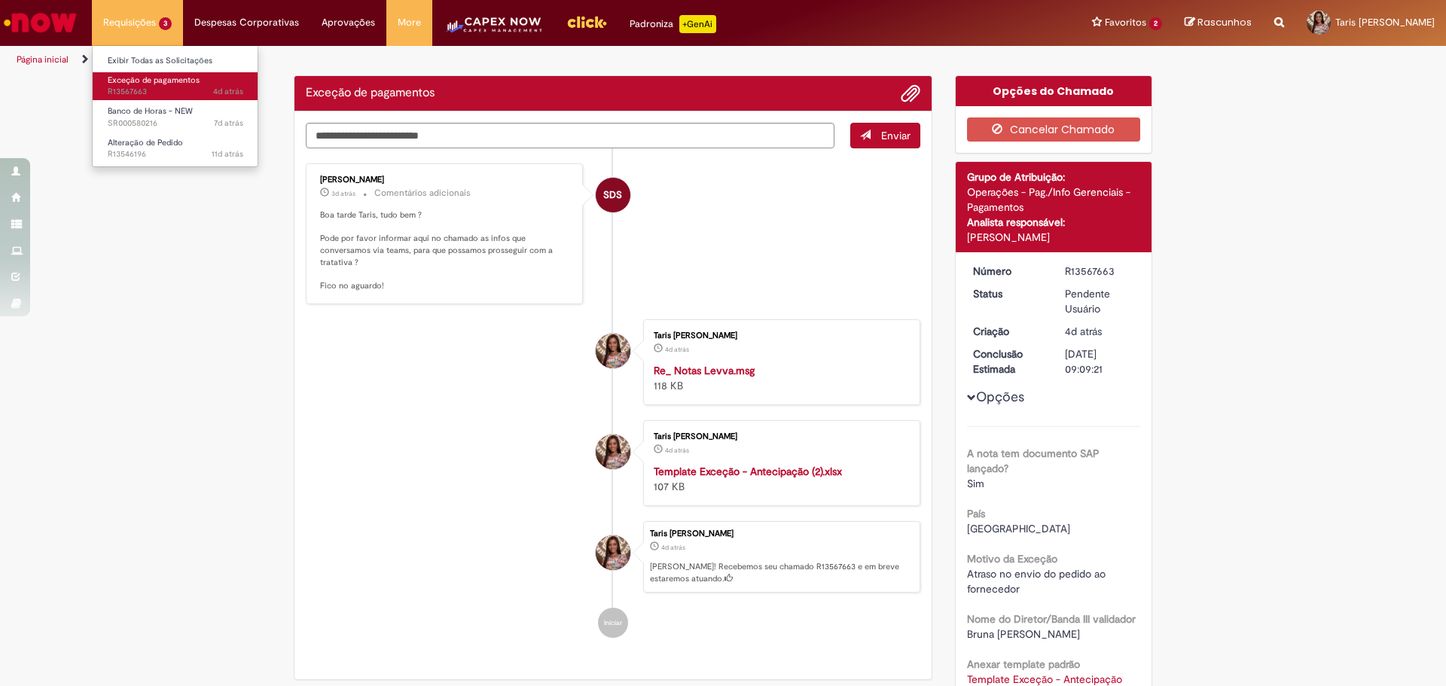 This screenshot has height=686, width=1446. I want to click on span: Alteração de Pedido, so click(145, 142).